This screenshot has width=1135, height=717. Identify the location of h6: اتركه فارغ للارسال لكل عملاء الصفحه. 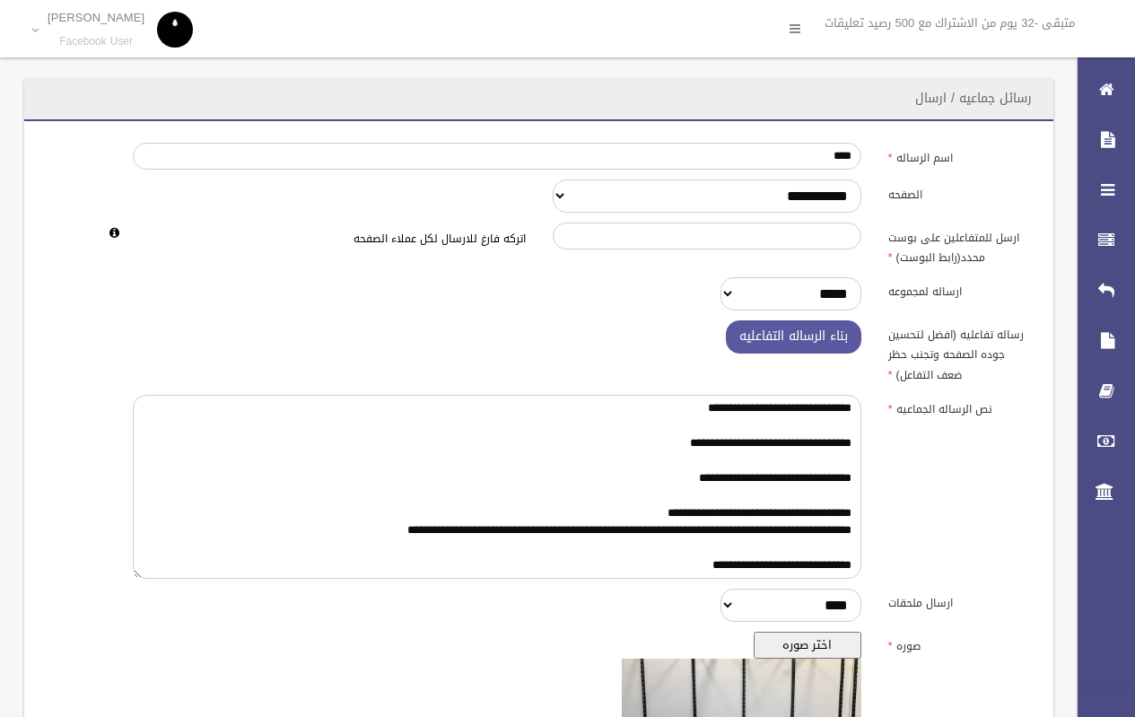
(329, 239).